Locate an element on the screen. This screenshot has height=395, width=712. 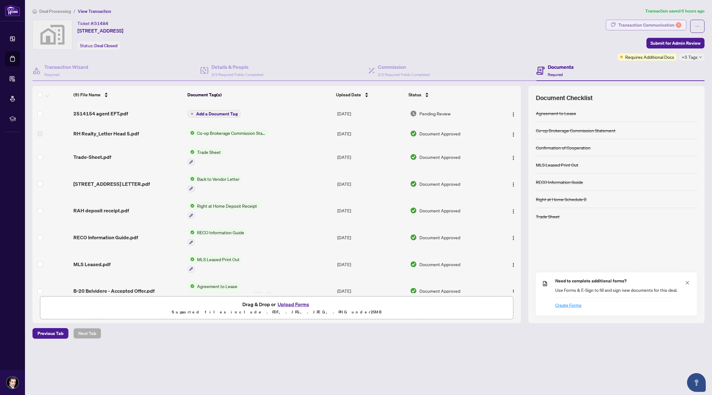
div: Ticket #: is located at coordinates (93, 23).